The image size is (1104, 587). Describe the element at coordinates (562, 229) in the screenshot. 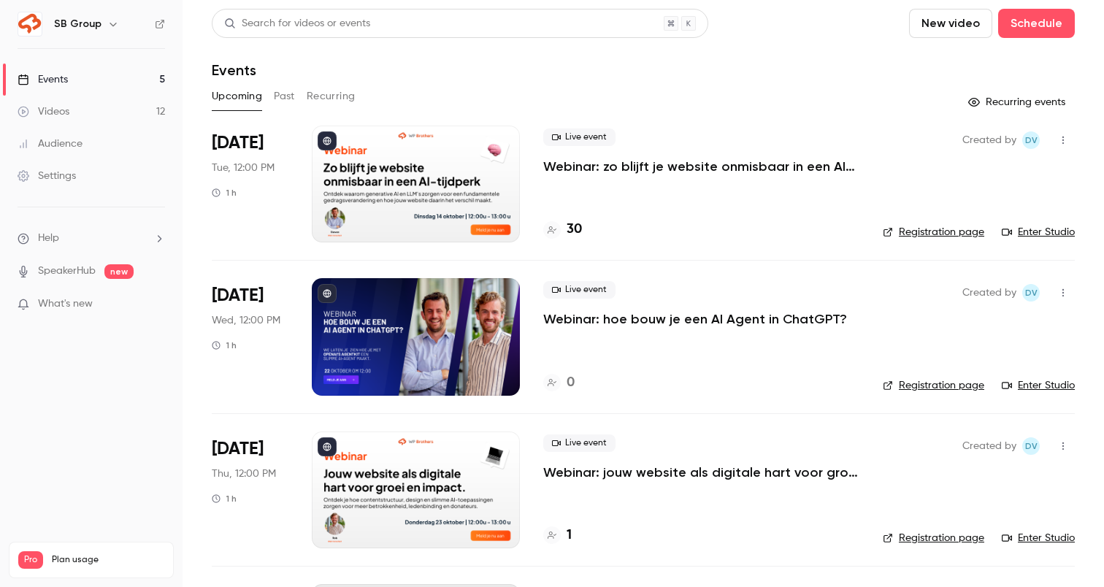

I see `a: 30` at that location.